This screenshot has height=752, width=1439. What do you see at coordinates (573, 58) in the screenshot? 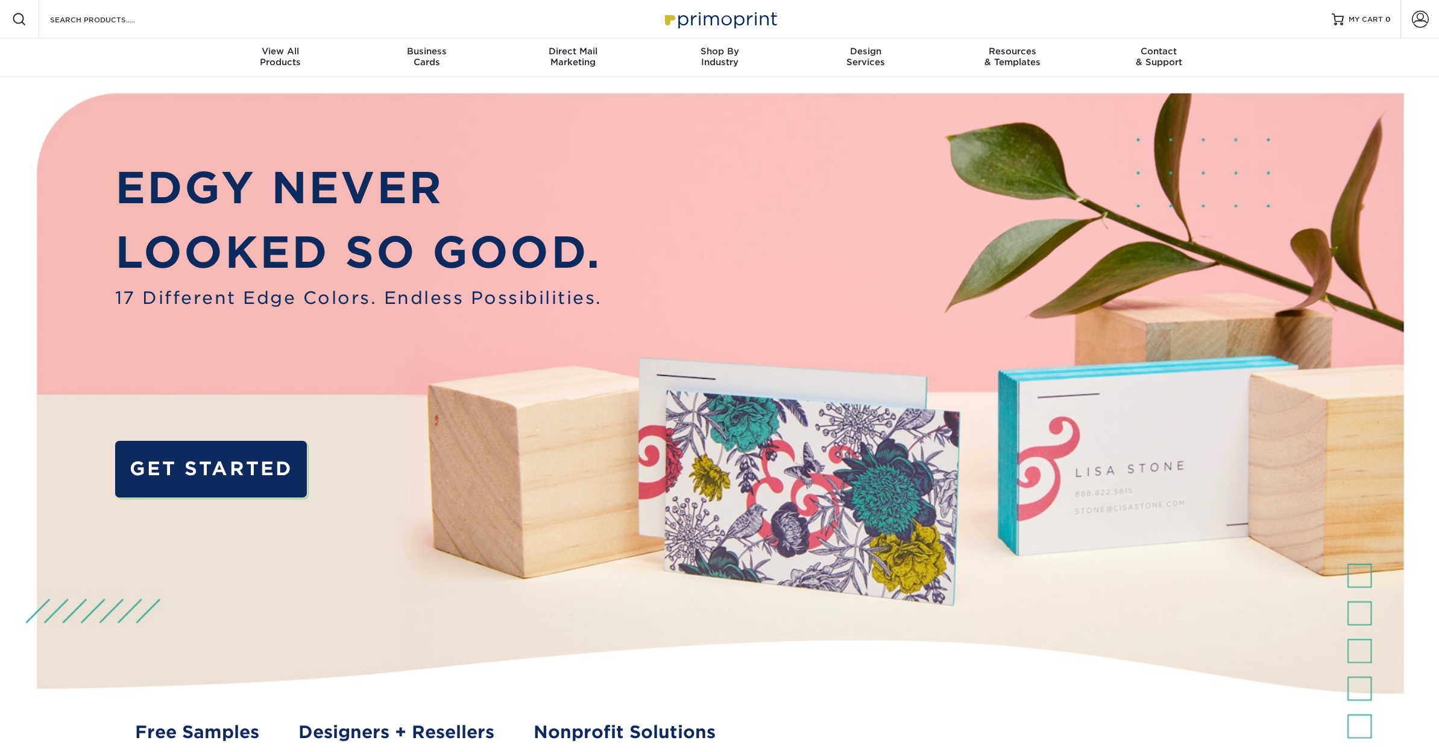
I see `a: Direct MailMarketing` at bounding box center [573, 58].